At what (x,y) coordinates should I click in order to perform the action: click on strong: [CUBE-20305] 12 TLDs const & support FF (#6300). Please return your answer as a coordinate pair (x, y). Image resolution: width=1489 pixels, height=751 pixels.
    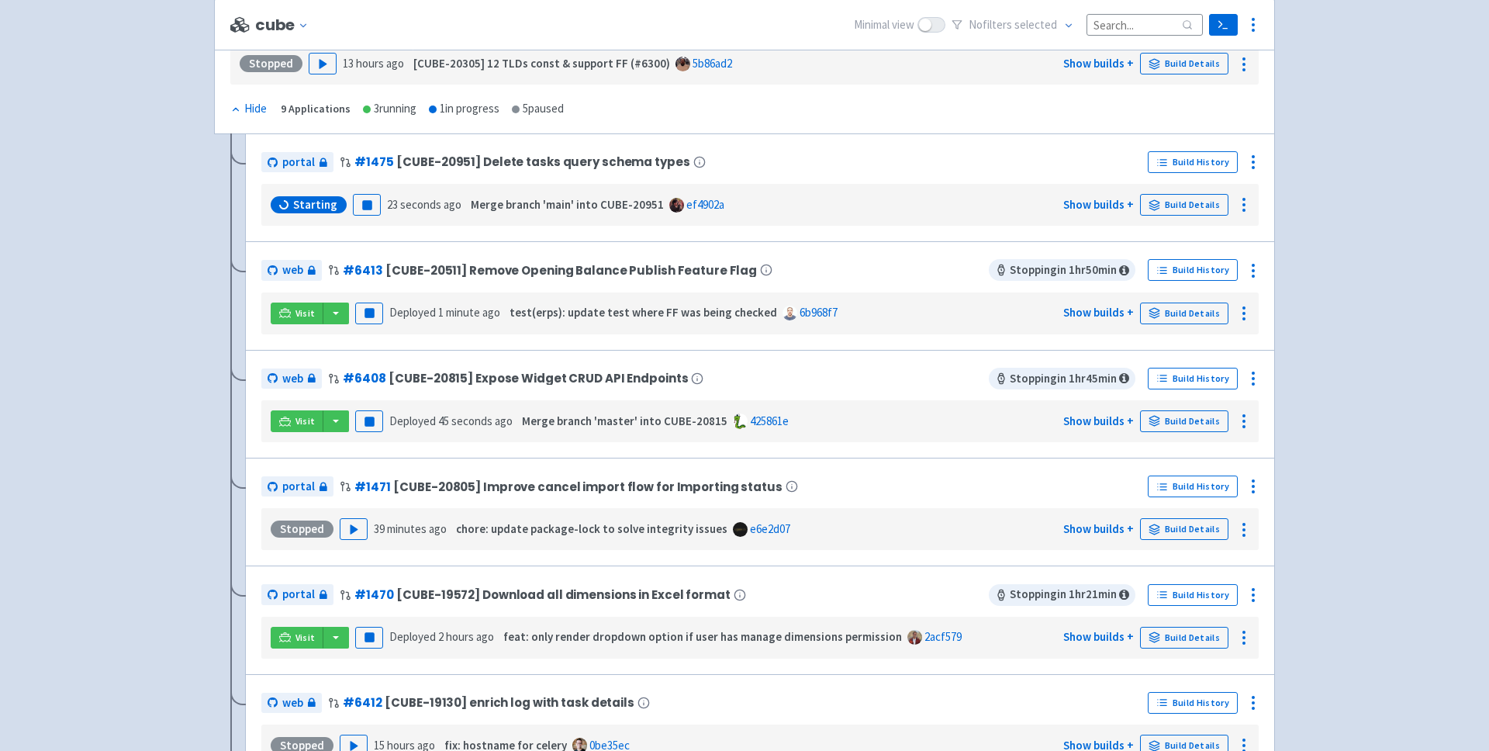
    Looking at the image, I should click on (541, 63).